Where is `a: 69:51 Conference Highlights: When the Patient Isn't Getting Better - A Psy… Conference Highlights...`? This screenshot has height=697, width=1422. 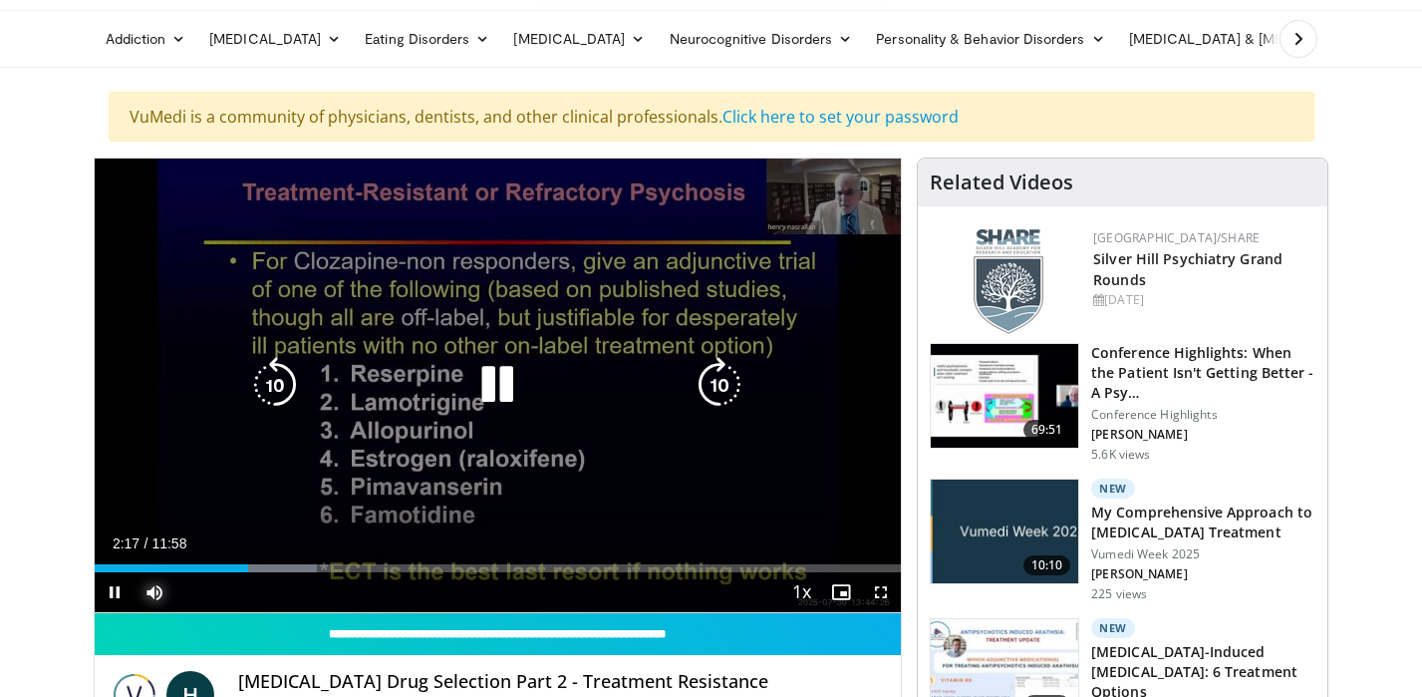 a: 69:51 Conference Highlights: When the Patient Isn't Getting Better - A Psy… Conference Highlights... is located at coordinates (1122, 403).